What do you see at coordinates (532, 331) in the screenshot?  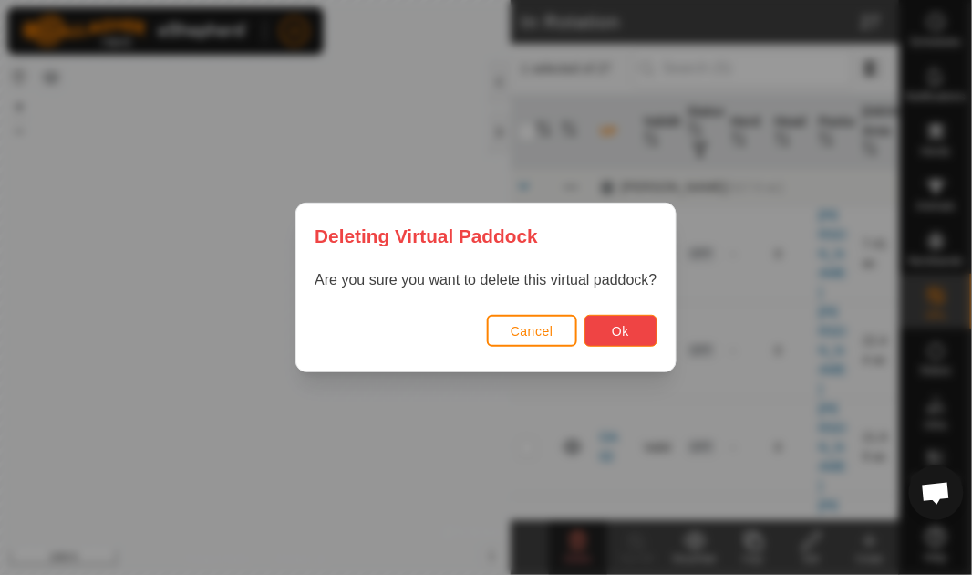 I see `span: Cancel` at bounding box center [532, 331].